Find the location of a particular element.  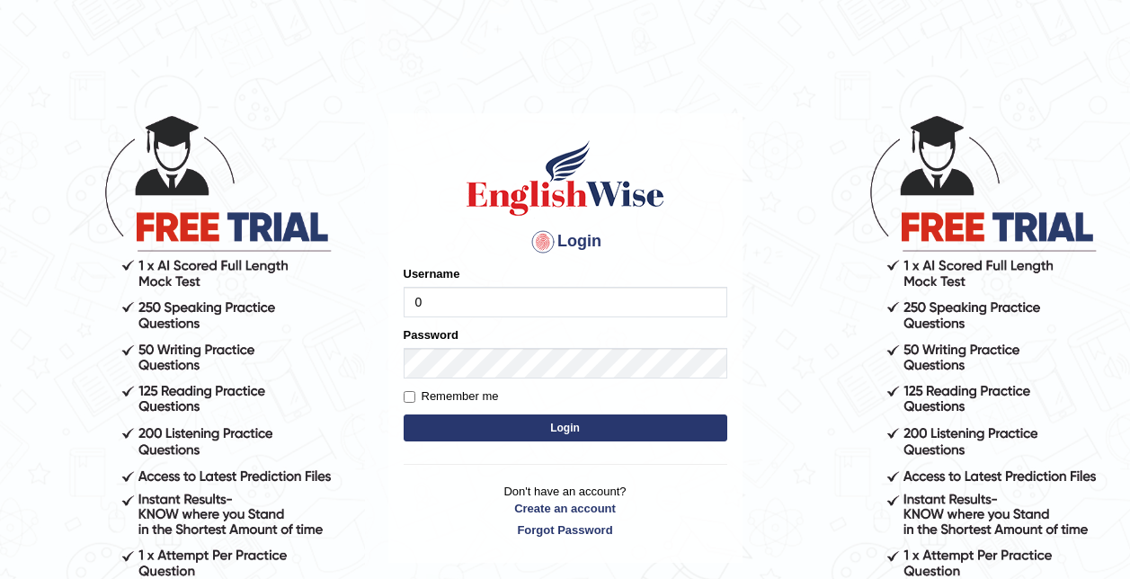

label: Username is located at coordinates (432, 273).